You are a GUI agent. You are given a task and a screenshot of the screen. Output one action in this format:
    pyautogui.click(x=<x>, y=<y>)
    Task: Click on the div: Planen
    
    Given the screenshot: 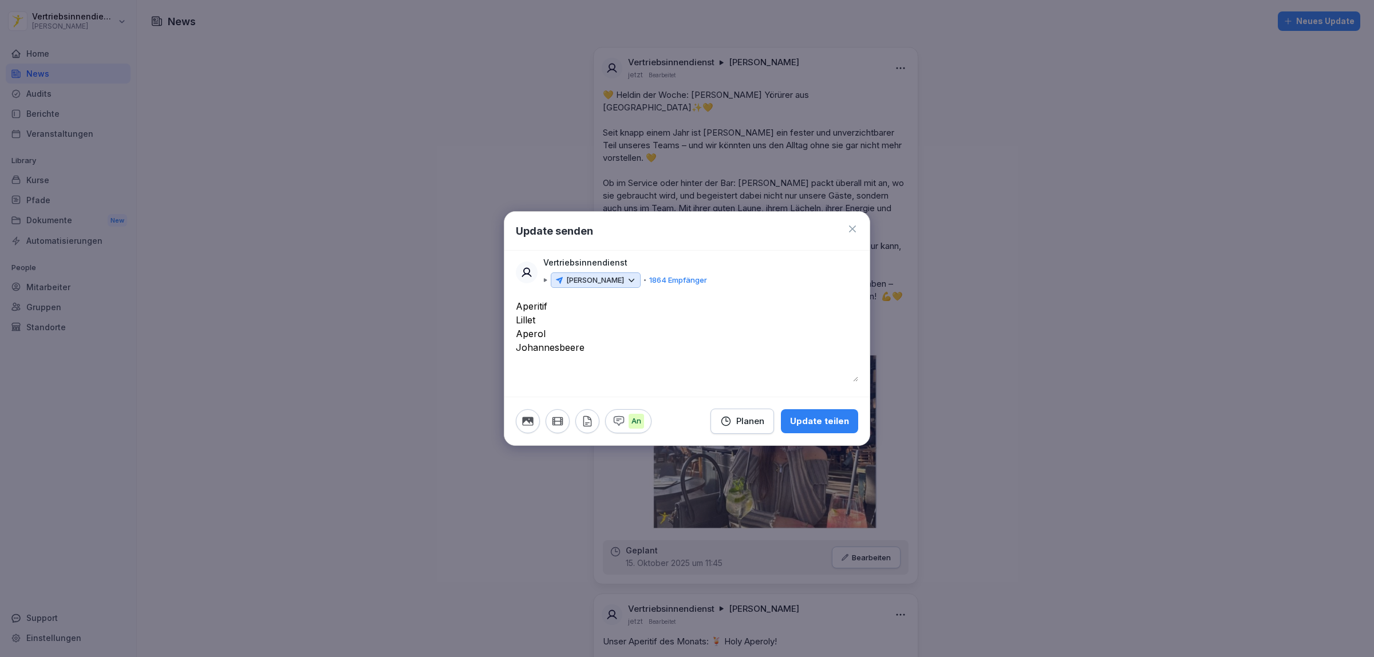 What is the action you would take?
    pyautogui.click(x=742, y=421)
    